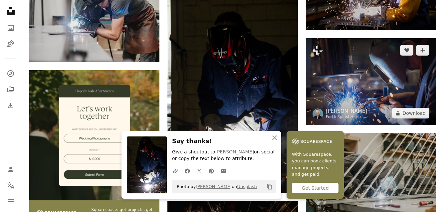 This screenshot has width=444, height=212. Describe the element at coordinates (94, 19) in the screenshot. I see `a: man in blue t-shirt and brown shorts wearing black helmet` at that location.